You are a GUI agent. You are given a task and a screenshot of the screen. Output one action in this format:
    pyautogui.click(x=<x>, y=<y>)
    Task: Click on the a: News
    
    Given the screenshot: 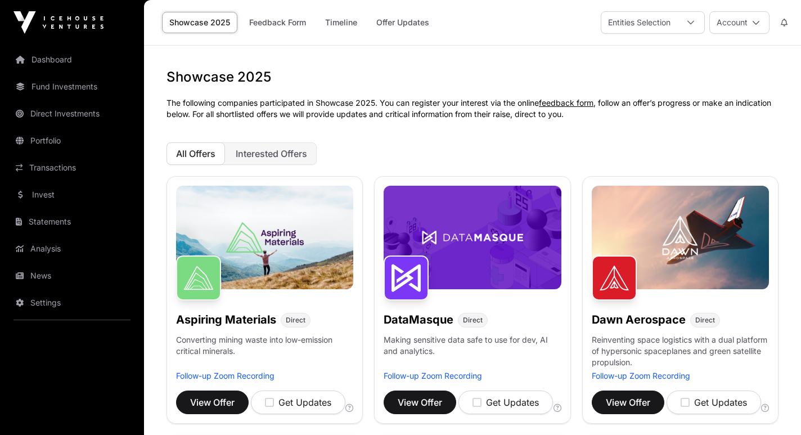 What is the action you would take?
    pyautogui.click(x=72, y=276)
    